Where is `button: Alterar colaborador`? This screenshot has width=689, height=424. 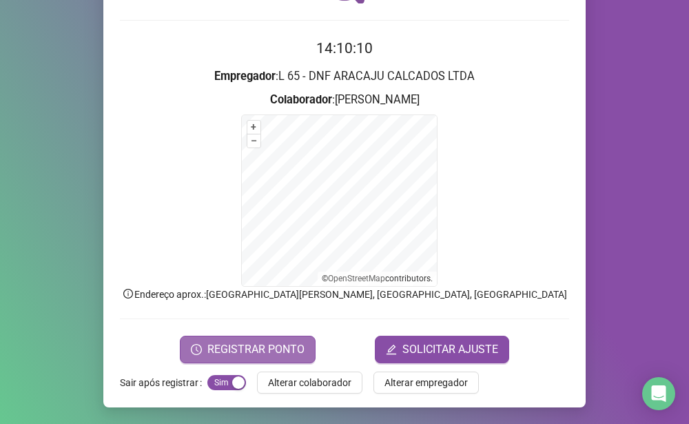
button: Alterar colaborador is located at coordinates (309, 382).